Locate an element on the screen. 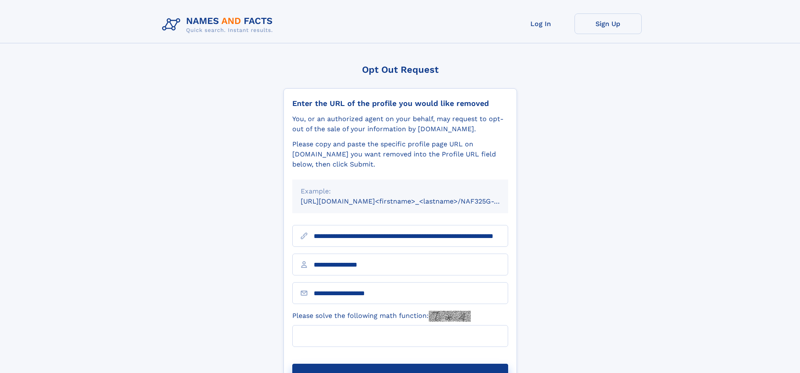  div: Enter the URL of the profile you would like removed is located at coordinates (400, 103).